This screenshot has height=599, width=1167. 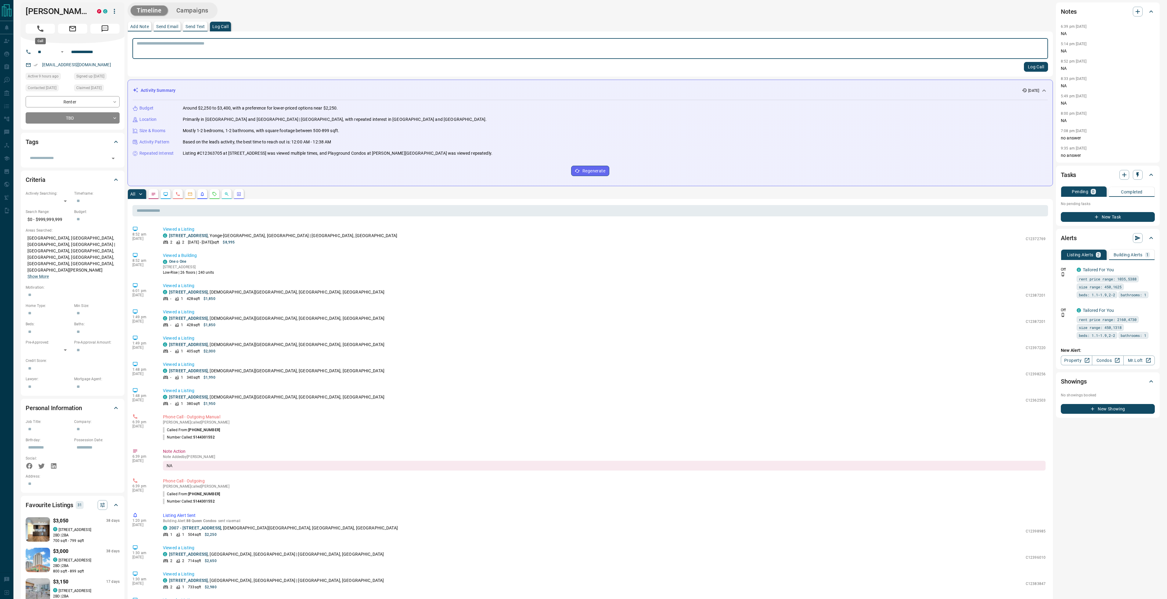 I want to click on p: 1:20 pm, so click(x=143, y=521).